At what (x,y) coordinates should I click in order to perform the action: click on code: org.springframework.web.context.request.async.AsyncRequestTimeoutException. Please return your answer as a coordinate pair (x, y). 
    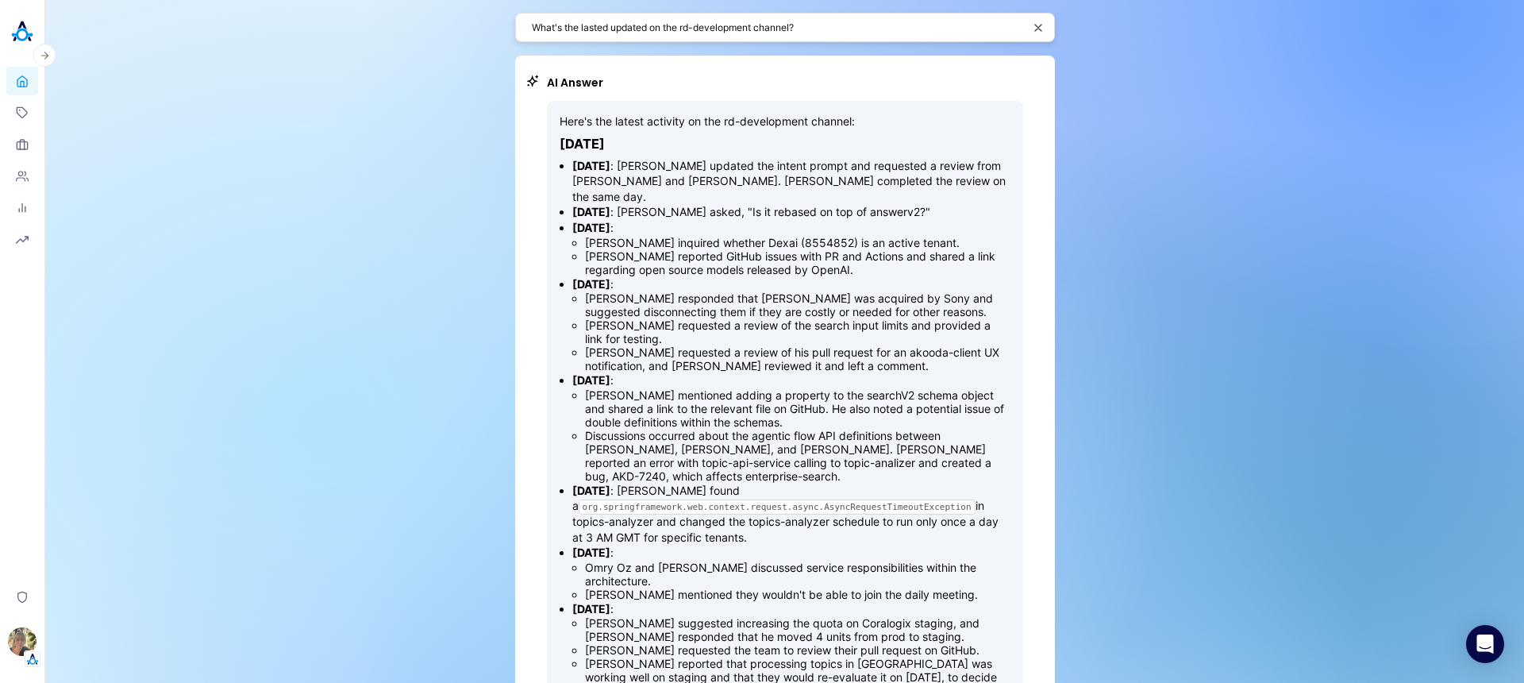
    Looking at the image, I should click on (777, 506).